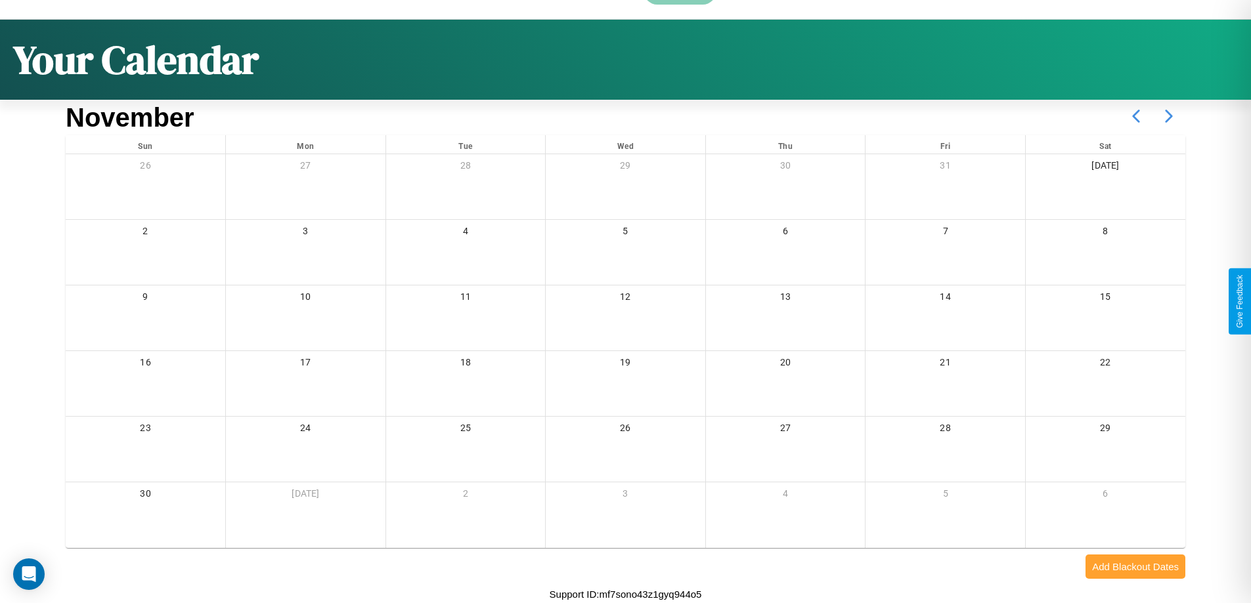 The height and width of the screenshot is (603, 1251). I want to click on div: 10, so click(305, 299).